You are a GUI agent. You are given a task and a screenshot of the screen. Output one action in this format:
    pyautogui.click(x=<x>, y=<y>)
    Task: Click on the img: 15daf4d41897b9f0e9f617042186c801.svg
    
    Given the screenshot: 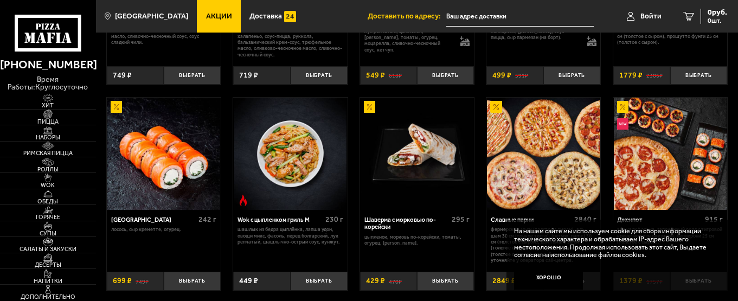 What is the action you would take?
    pyautogui.click(x=290, y=16)
    